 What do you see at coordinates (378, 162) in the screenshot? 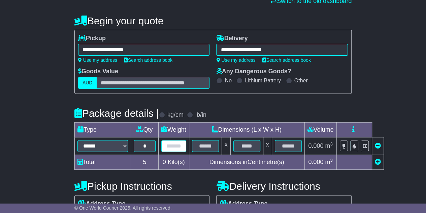
I see `a: Add new item` at bounding box center [378, 162].